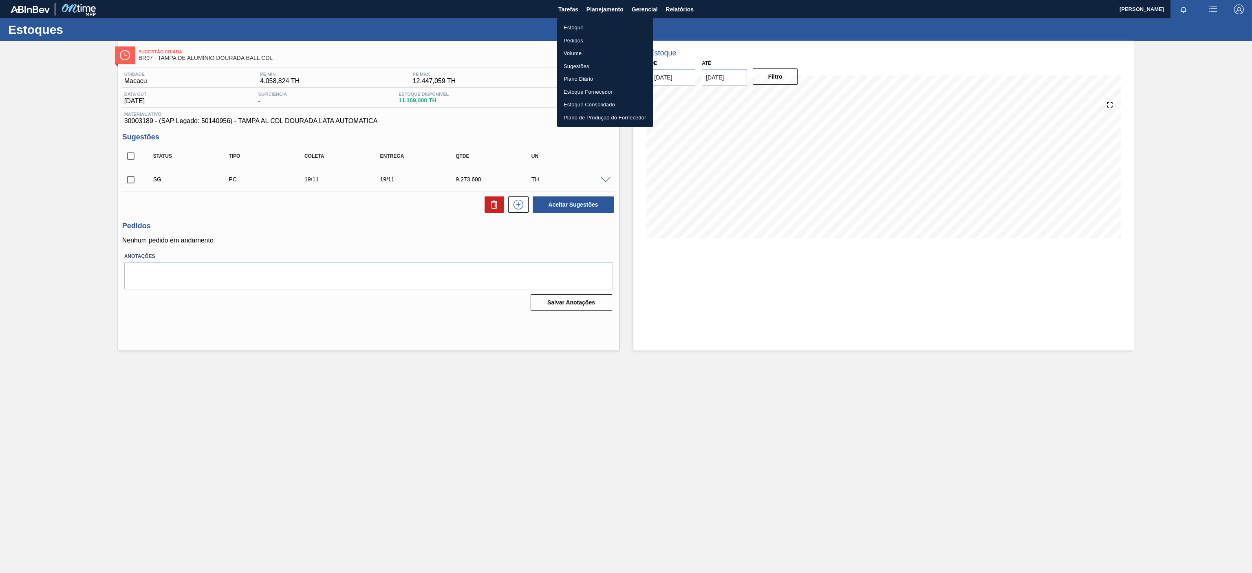 The width and height of the screenshot is (1252, 573). I want to click on a: Estoque Consolidado, so click(605, 105).